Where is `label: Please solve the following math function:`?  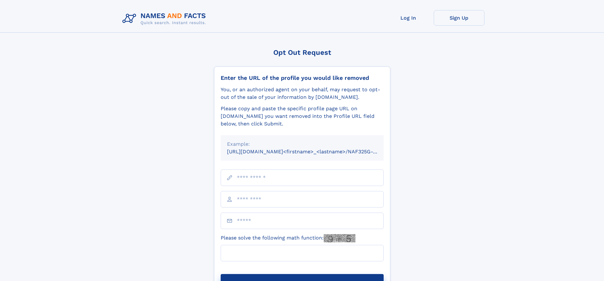 label: Please solve the following math function: is located at coordinates (288, 239).